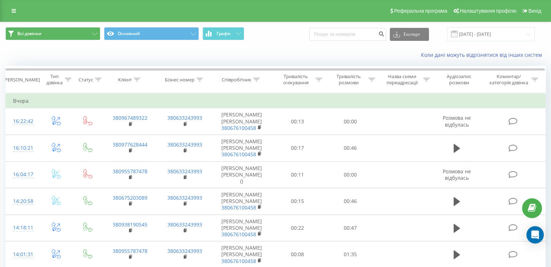 This screenshot has height=267, width=551. What do you see at coordinates (297, 228) in the screenshot?
I see `td: 00:22` at bounding box center [297, 228].